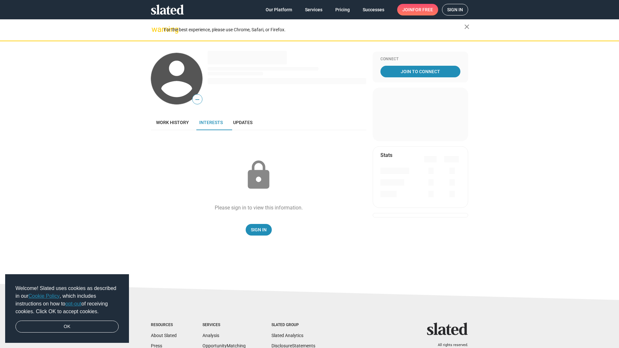 Image resolution: width=619 pixels, height=348 pixels. I want to click on a: Sign in, so click(455, 10).